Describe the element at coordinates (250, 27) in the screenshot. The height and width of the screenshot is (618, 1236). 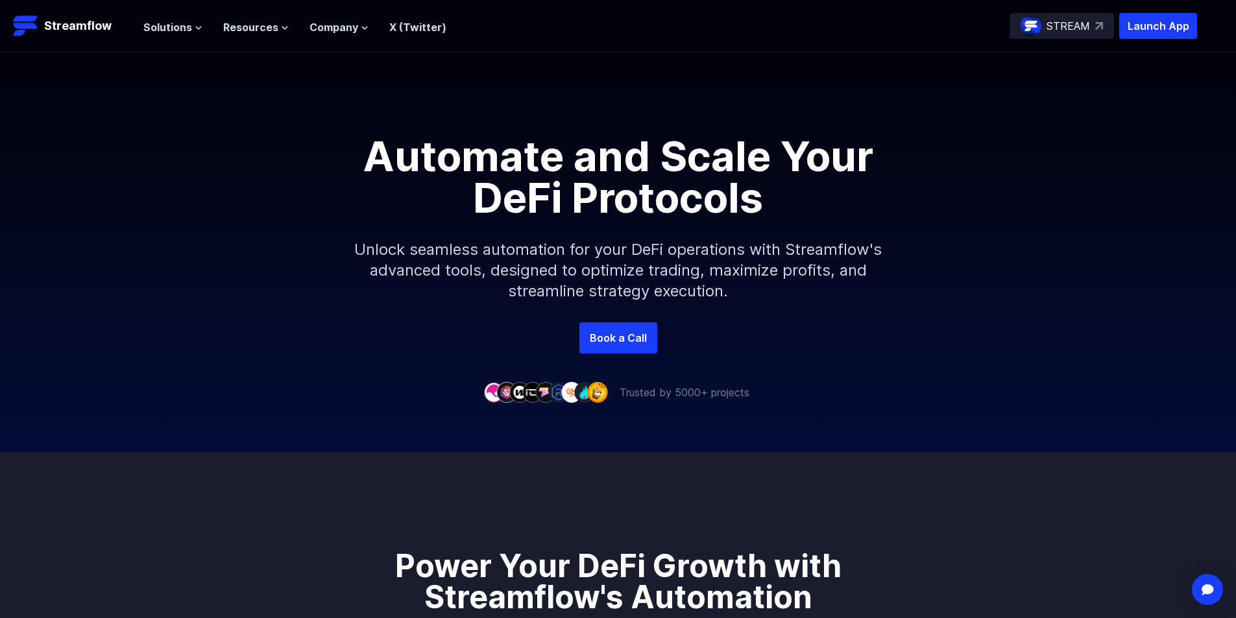
I see `span: Resources` at that location.